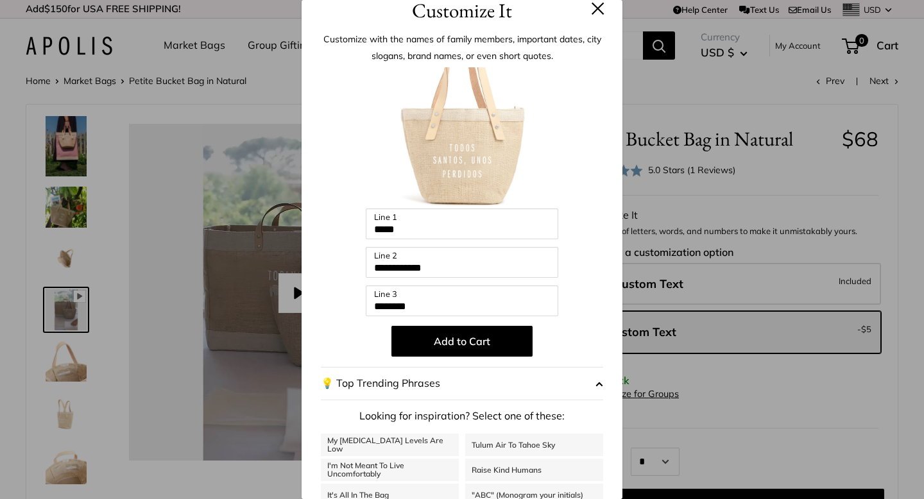 The image size is (924, 499). Describe the element at coordinates (462, 138) in the screenshot. I see `img: customizer-prod` at that location.